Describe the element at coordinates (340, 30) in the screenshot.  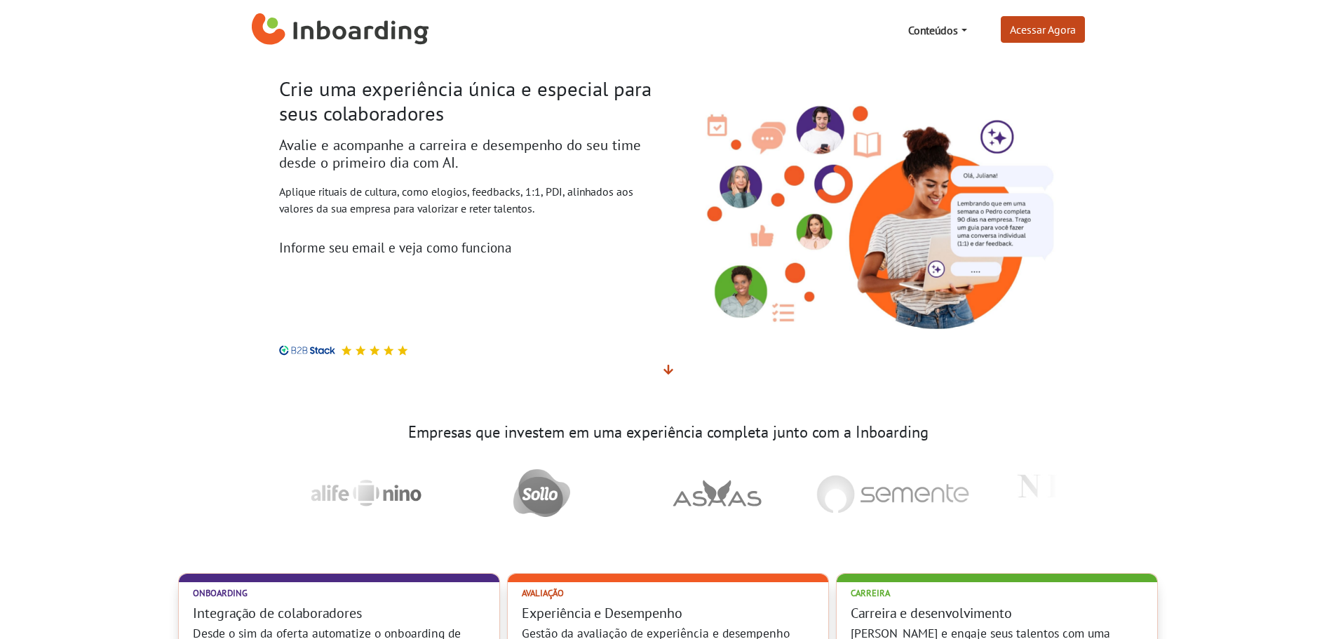
I see `a: Inboarding Home Page` at that location.